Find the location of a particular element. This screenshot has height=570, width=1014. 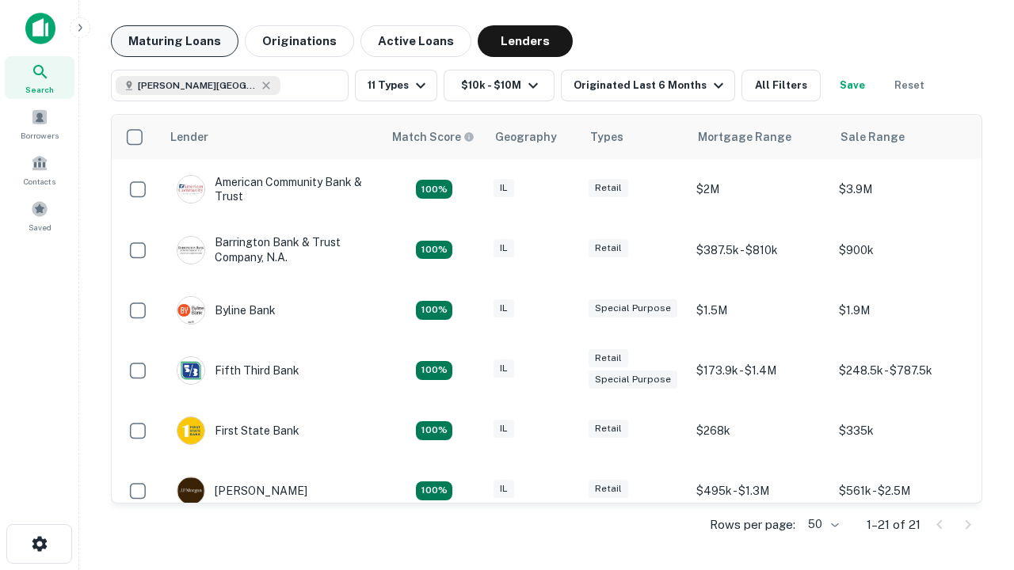

div: Capitalize uses an advanced AI algorithm to match your search with the best lender. The match sco... is located at coordinates (433, 137).